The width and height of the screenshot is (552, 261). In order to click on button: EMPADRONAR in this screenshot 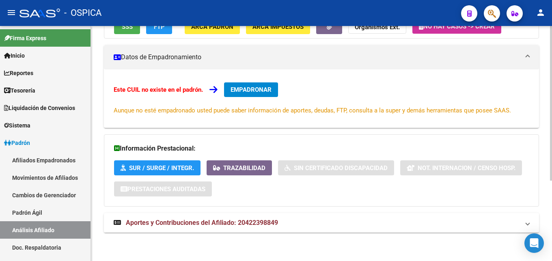, I will do `click(251, 90)`.